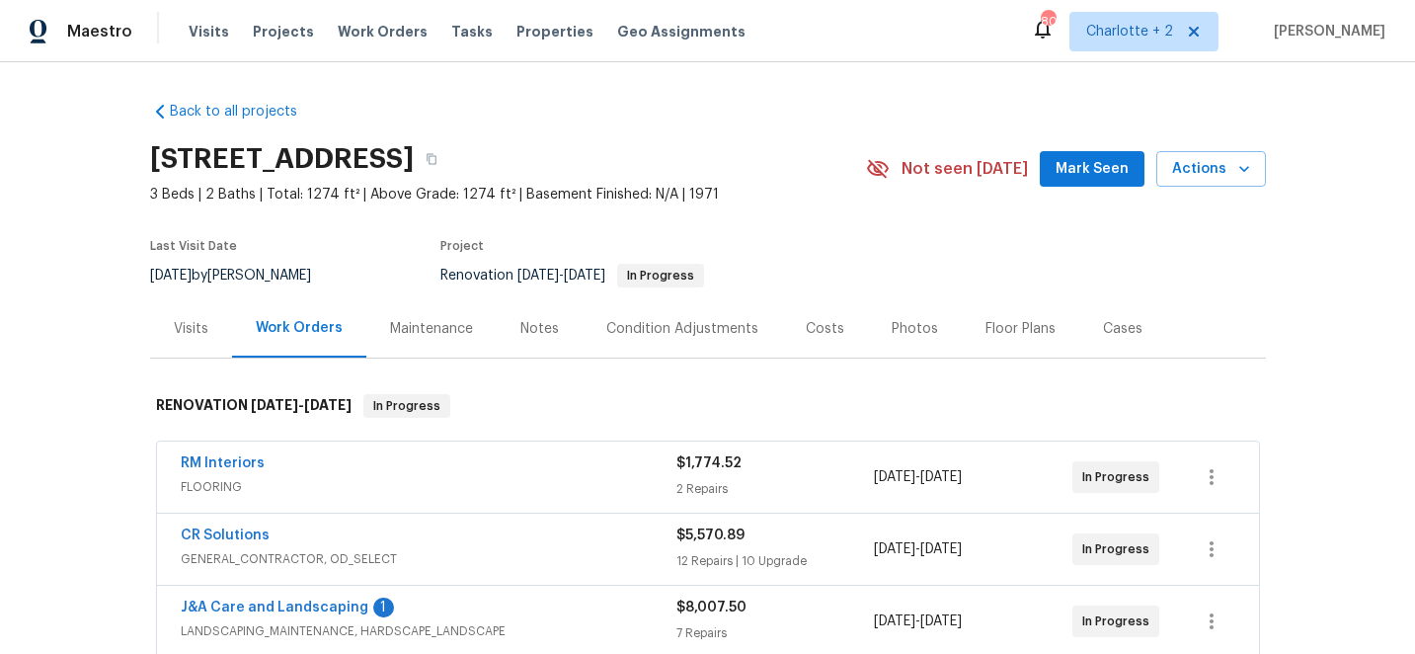 The width and height of the screenshot is (1415, 654). Describe the element at coordinates (682, 329) in the screenshot. I see `div: Condition Adjustments` at that location.